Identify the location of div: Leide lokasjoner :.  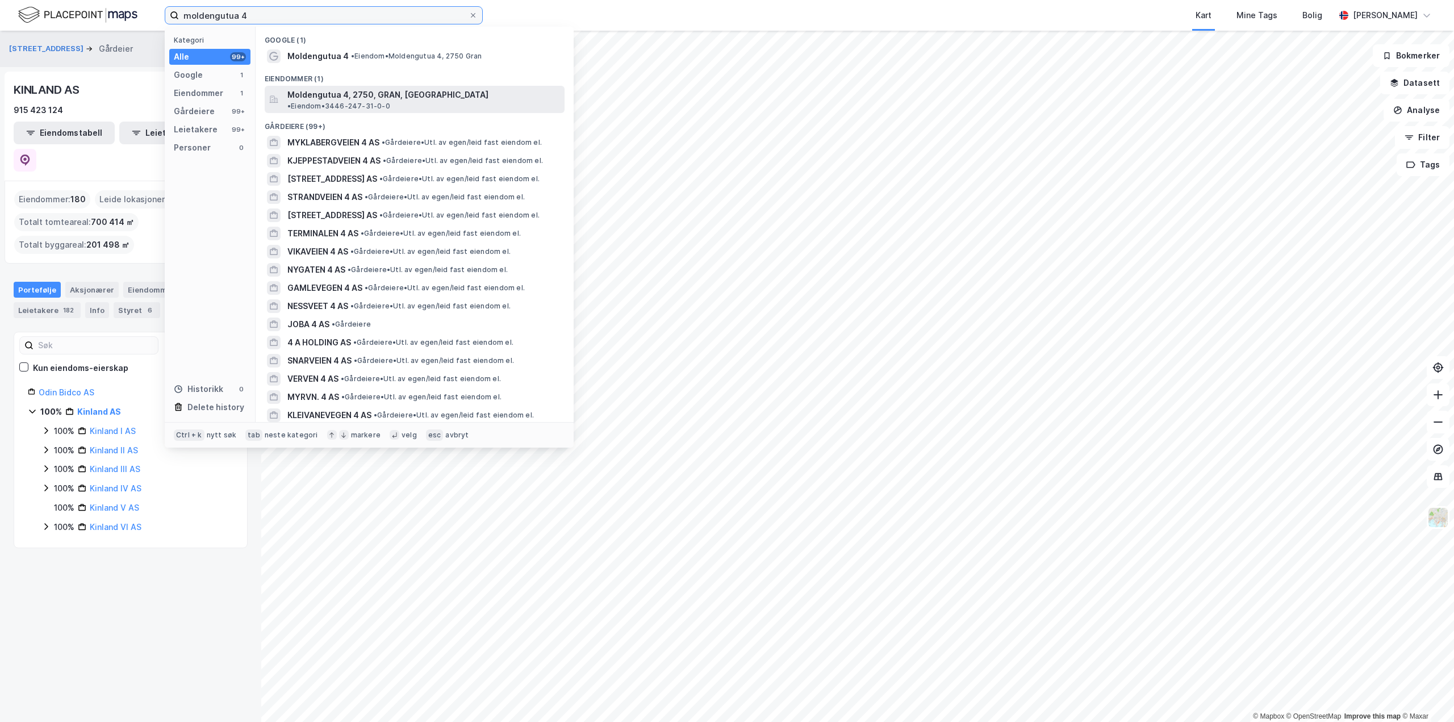
(135, 199).